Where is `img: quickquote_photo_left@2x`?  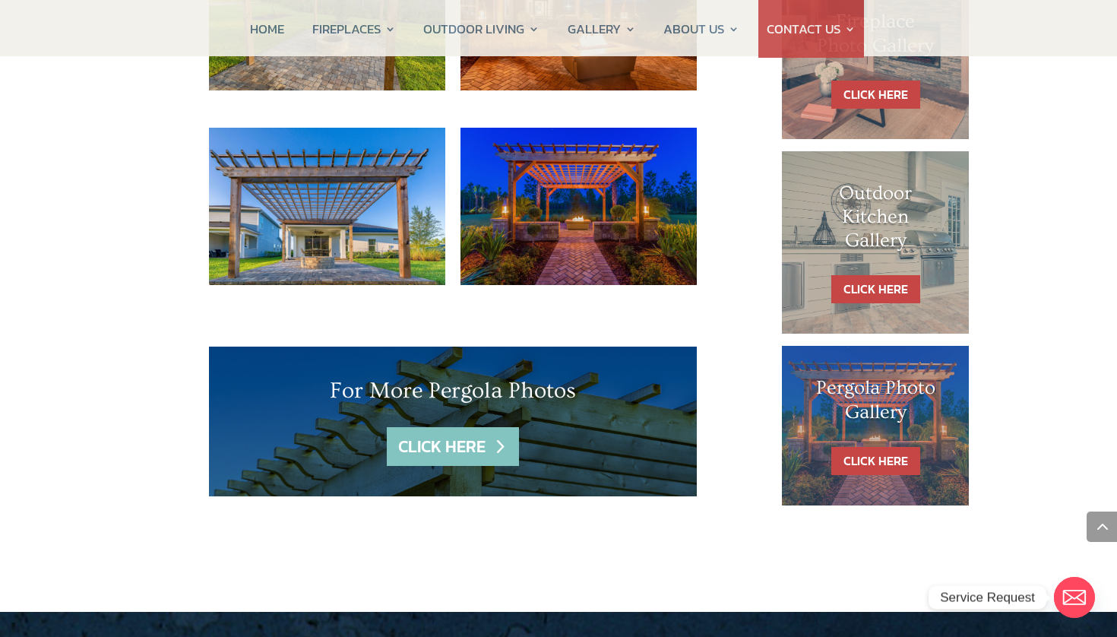
img: quickquote_photo_left@2x is located at coordinates (578, 206).